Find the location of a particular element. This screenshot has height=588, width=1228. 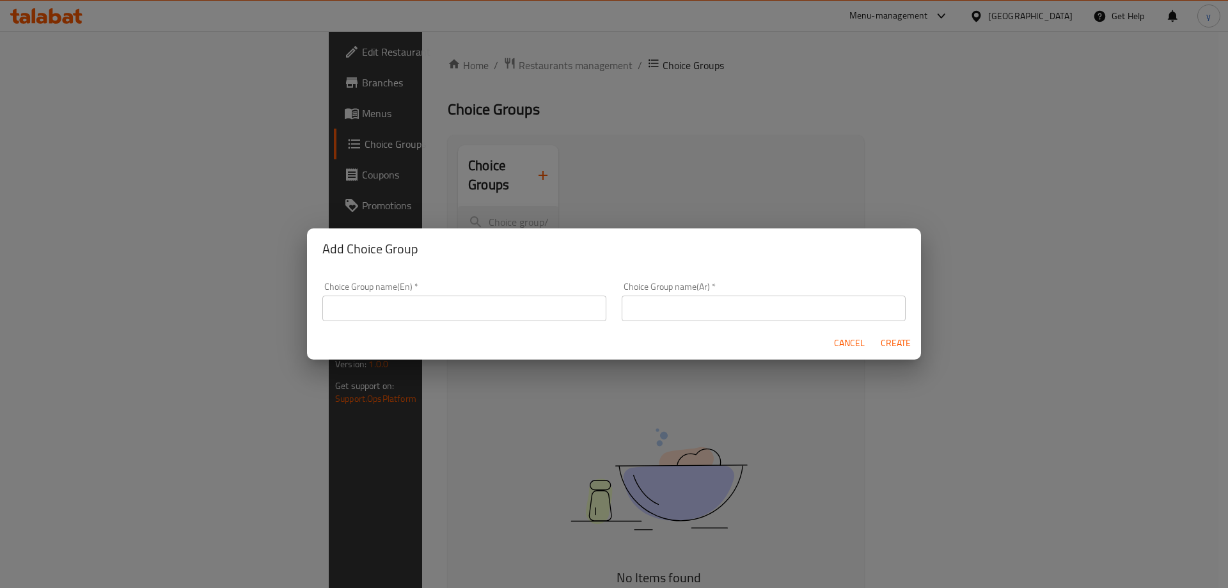

span: Create is located at coordinates (896, 343).